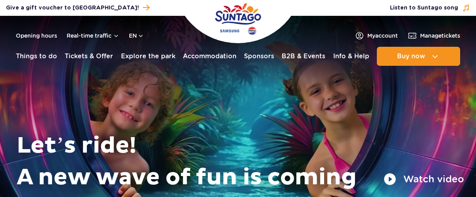 The height and width of the screenshot is (197, 476). I want to click on button: Listen to Suntago song, so click(430, 8).